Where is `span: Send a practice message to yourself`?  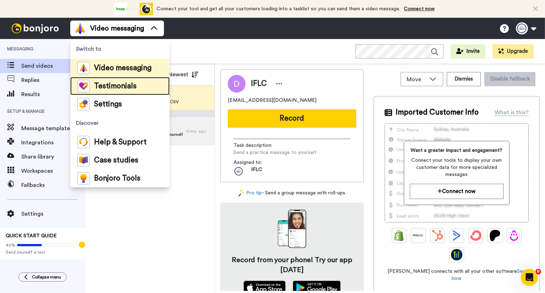 span: Send a practice message to yourself is located at coordinates (275, 152).